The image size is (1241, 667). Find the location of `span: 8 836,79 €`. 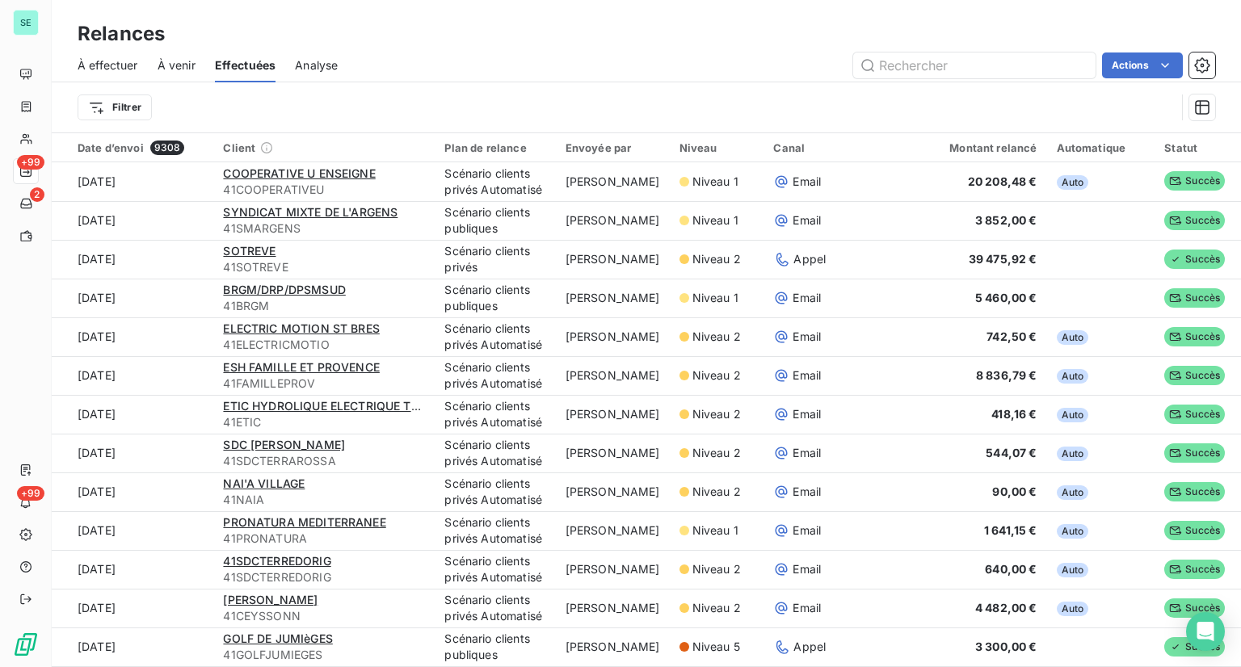

span: 8 836,79 € is located at coordinates (1007, 375).